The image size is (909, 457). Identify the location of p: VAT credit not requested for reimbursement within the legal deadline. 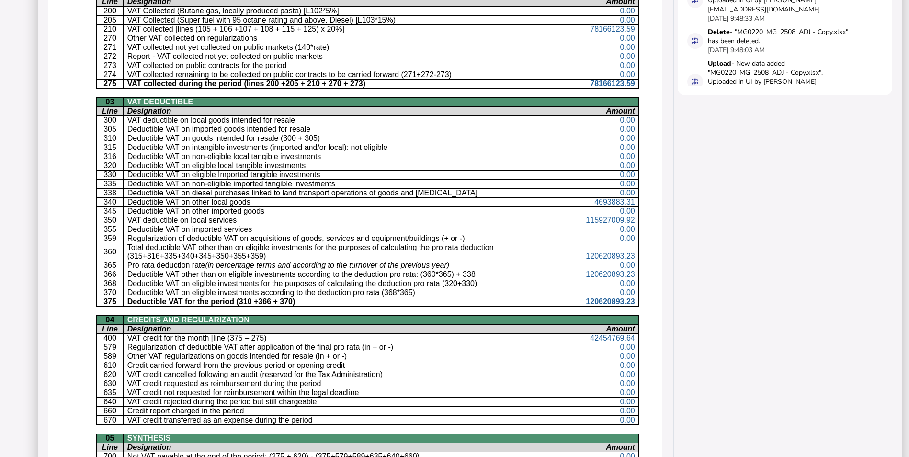
(328, 393).